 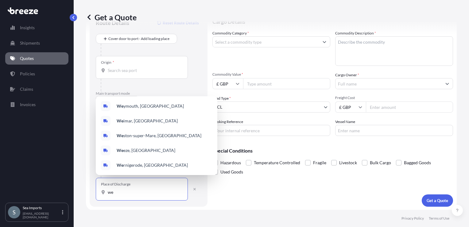 I want to click on p: Sea Imports, so click(x=42, y=208).